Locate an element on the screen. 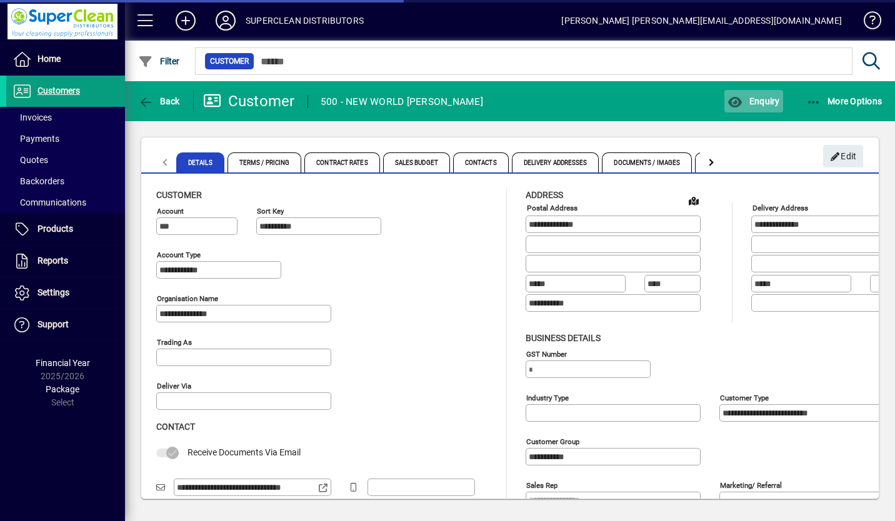 Image resolution: width=895 pixels, height=521 pixels. span: Documents / Images is located at coordinates (647, 163).